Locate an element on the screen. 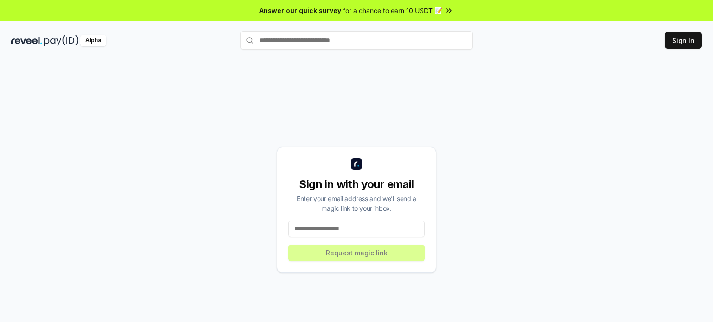 The height and width of the screenshot is (322, 713). button: Sign In is located at coordinates (683, 40).